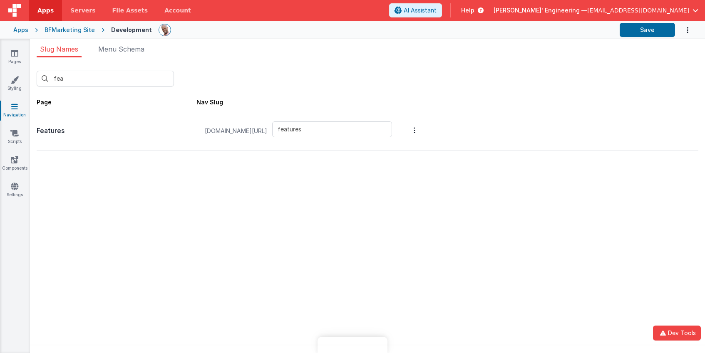  I want to click on img: 11ac31fe5dc3d0eff3fbbbf7b26fa6e1, so click(165, 30).